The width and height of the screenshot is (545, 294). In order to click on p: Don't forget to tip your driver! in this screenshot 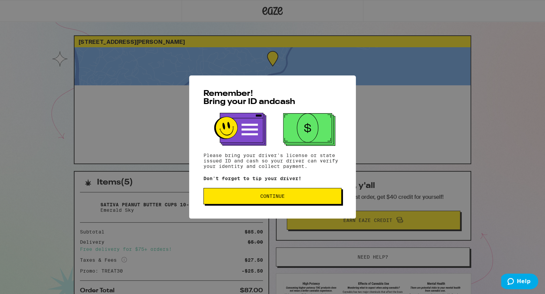, I will do `click(272, 178)`.